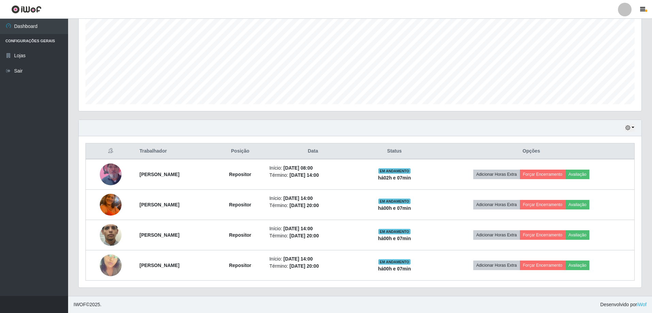 The height and width of the screenshot is (313, 652). What do you see at coordinates (531, 151) in the screenshot?
I see `th: Opções` at bounding box center [531, 151].